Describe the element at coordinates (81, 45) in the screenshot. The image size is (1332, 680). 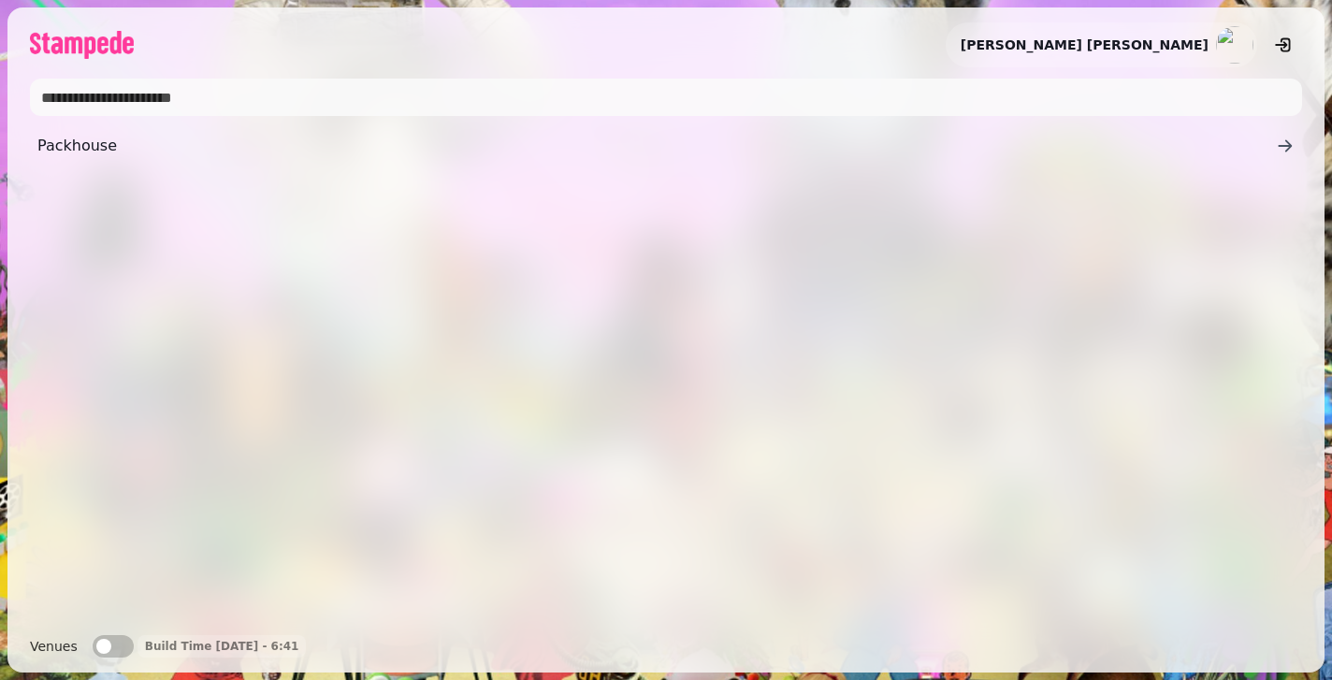
I see `img: logo` at that location.